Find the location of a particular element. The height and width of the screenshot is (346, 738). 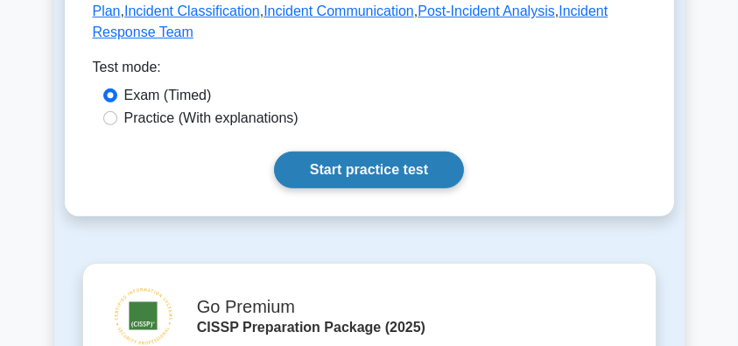

a: Incident Communication is located at coordinates (339, 11).